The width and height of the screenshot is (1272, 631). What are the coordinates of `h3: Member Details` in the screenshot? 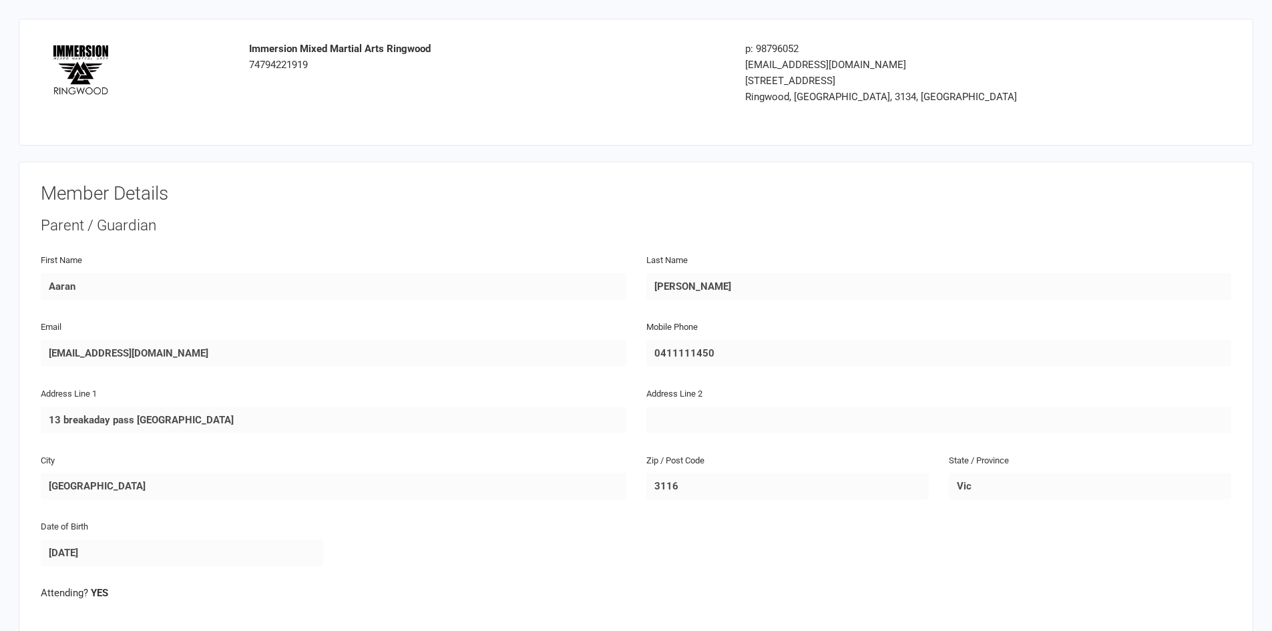 It's located at (636, 194).